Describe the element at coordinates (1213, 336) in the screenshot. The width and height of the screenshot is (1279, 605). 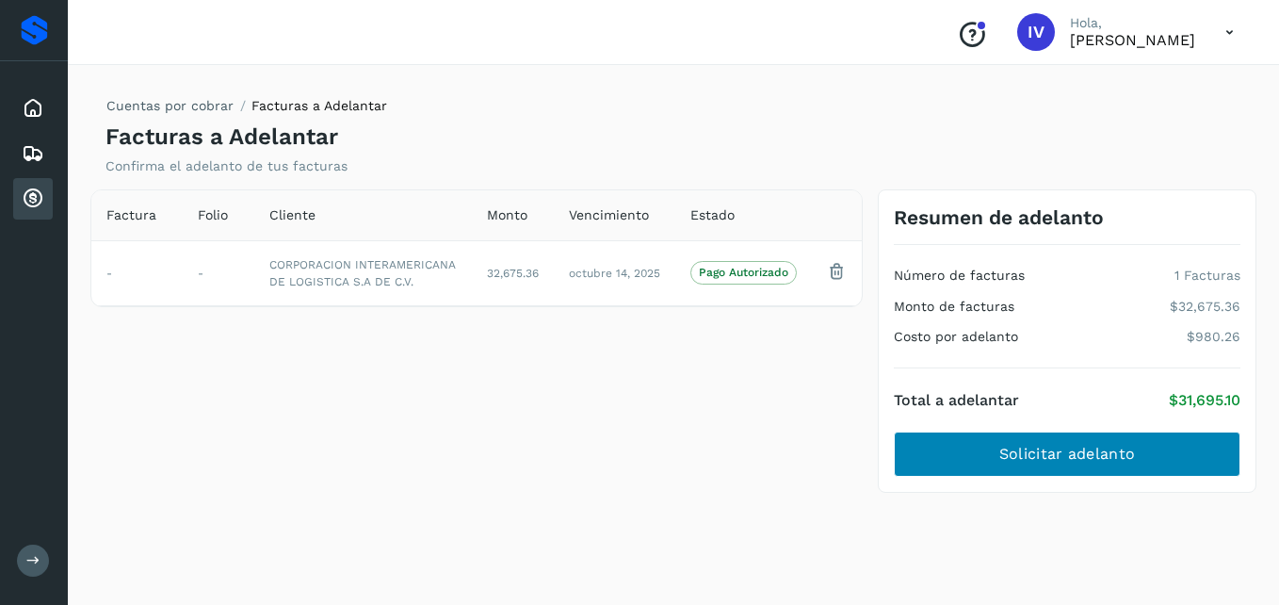
I see `p: $980.26` at that location.